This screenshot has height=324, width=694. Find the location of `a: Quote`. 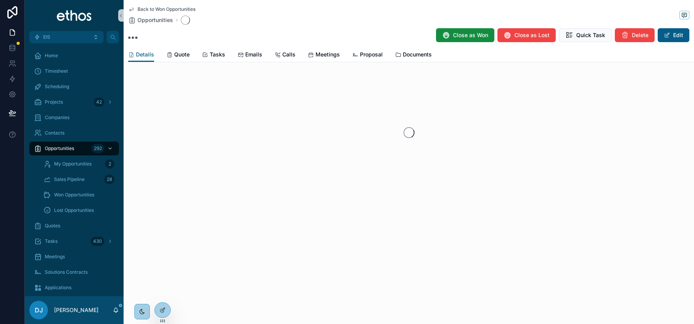

a: Quote is located at coordinates (178, 55).